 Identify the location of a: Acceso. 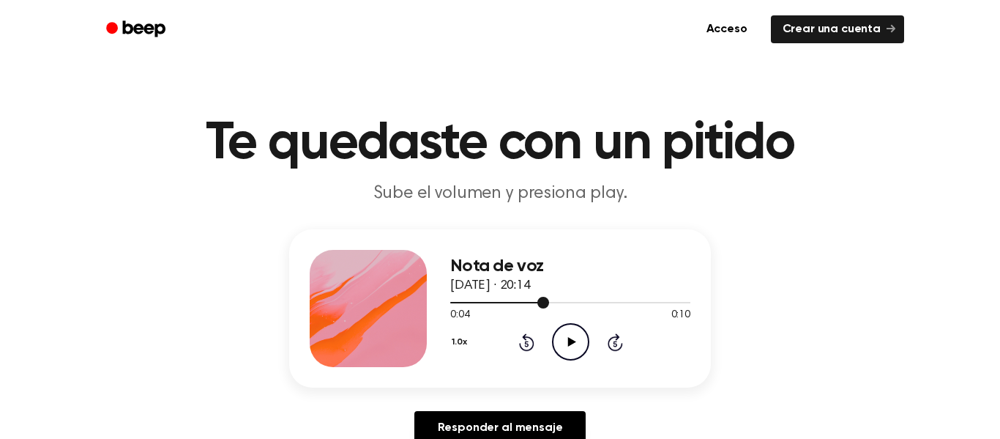
(727, 29).